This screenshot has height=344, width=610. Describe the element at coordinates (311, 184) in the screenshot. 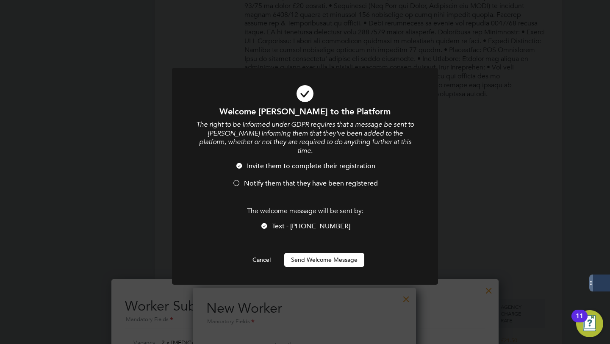

I see `span: Notify them that they have been registered` at that location.